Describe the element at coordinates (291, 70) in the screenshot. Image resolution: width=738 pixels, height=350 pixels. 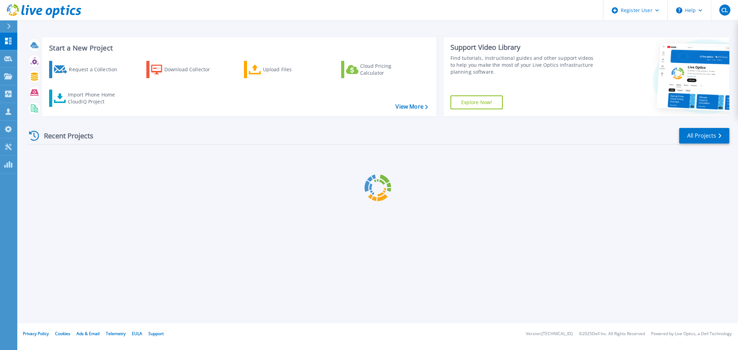
I see `div: Upload Files` at that location.